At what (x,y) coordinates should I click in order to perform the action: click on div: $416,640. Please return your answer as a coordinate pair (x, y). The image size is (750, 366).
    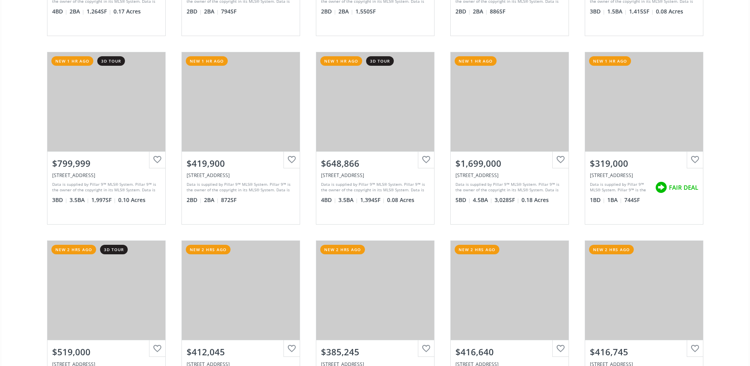
    Looking at the image, I should click on (510, 351).